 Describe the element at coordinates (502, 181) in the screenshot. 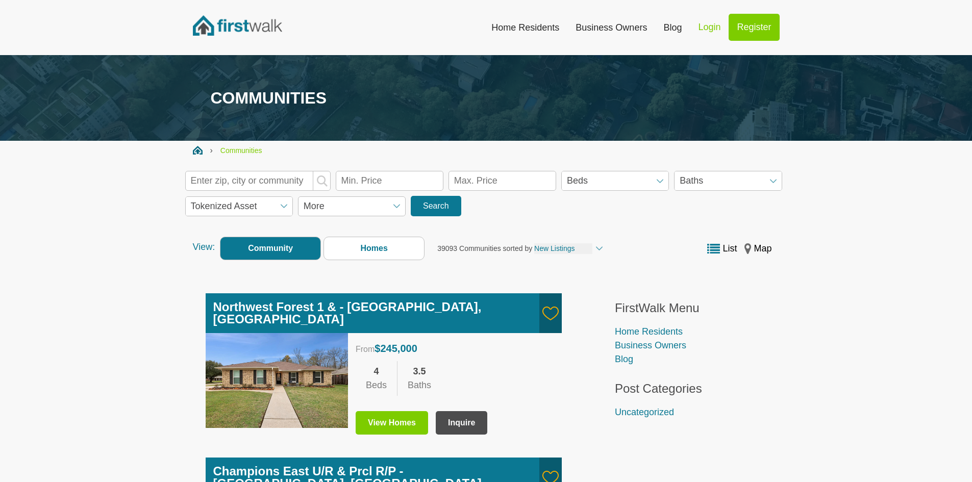

I see `input: Max. Price` at that location.